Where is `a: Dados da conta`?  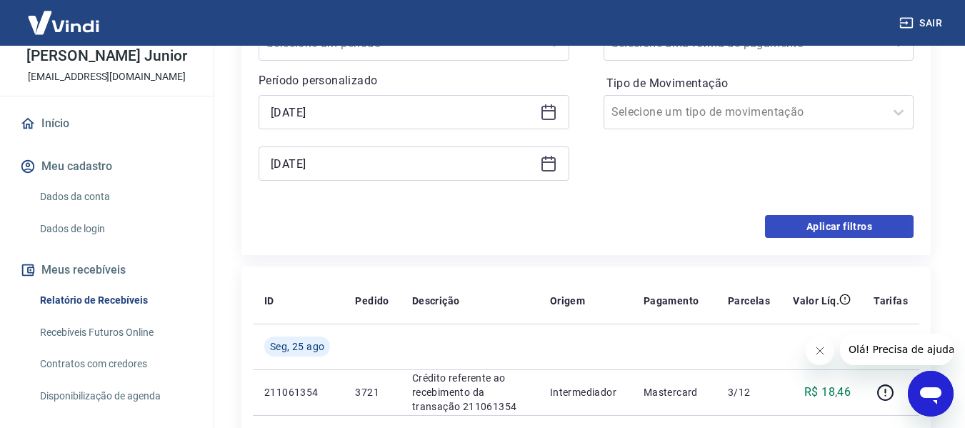
a: Dados da conta is located at coordinates (115, 197).